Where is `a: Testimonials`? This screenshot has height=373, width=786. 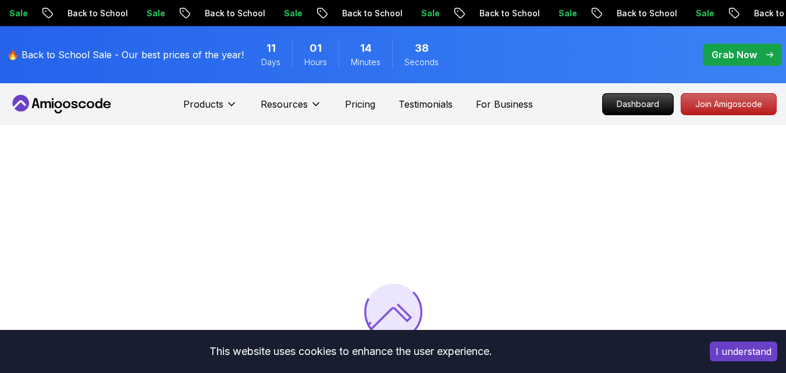 a: Testimonials is located at coordinates (425, 104).